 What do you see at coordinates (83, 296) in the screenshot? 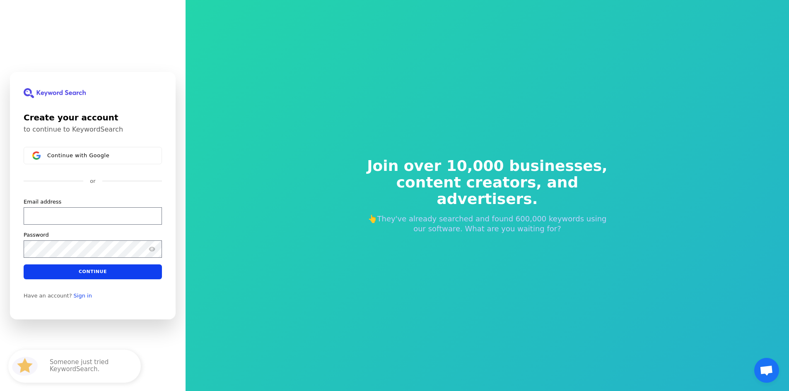
I see `a: Sign in` at bounding box center [83, 296].